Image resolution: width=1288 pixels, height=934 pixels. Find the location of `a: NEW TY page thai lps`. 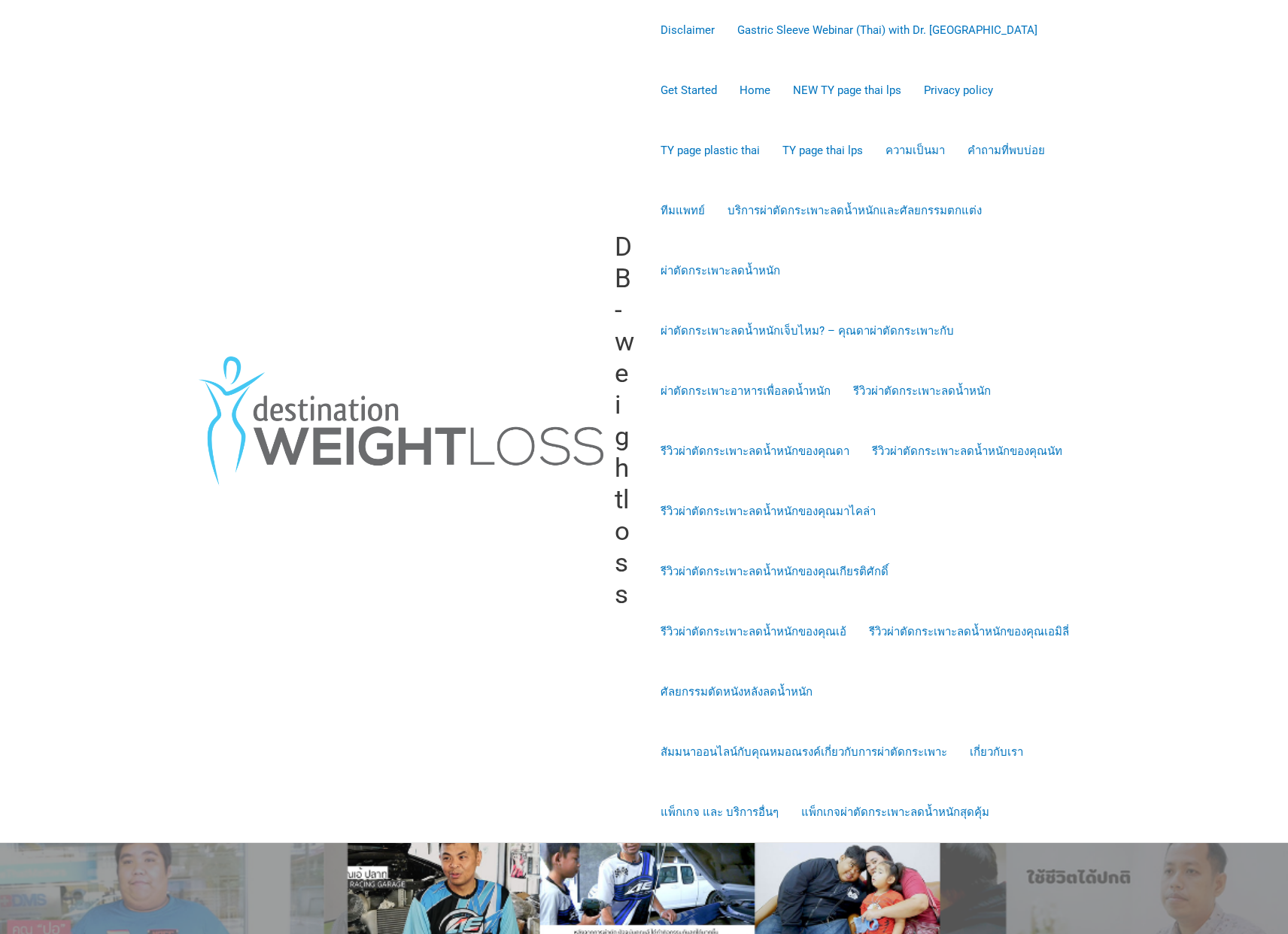

a: NEW TY page thai lps is located at coordinates (847, 91).